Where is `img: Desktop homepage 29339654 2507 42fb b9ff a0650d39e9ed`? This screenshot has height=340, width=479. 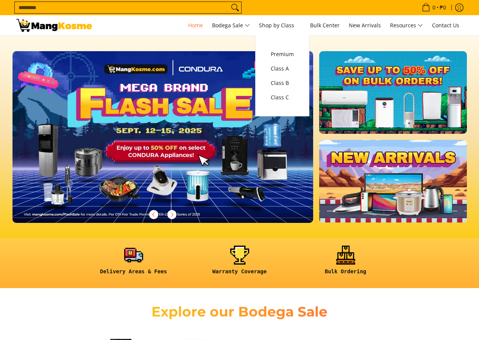 img: Desktop homepage 29339654 2507 42fb b9ff a0650d39e9ed is located at coordinates (163, 137).